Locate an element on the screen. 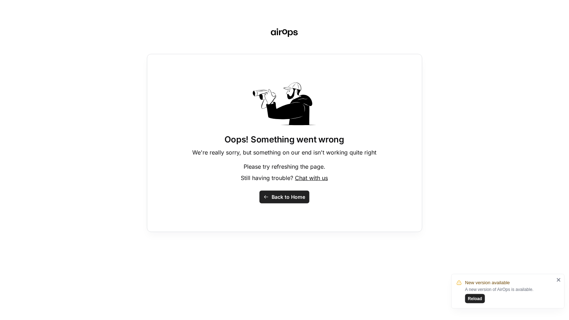  span: Chat with us is located at coordinates (311, 178).